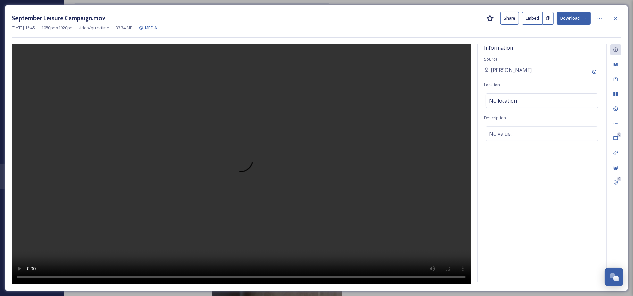 This screenshot has width=633, height=296. I want to click on span: 1080 px x 1920 px, so click(57, 28).